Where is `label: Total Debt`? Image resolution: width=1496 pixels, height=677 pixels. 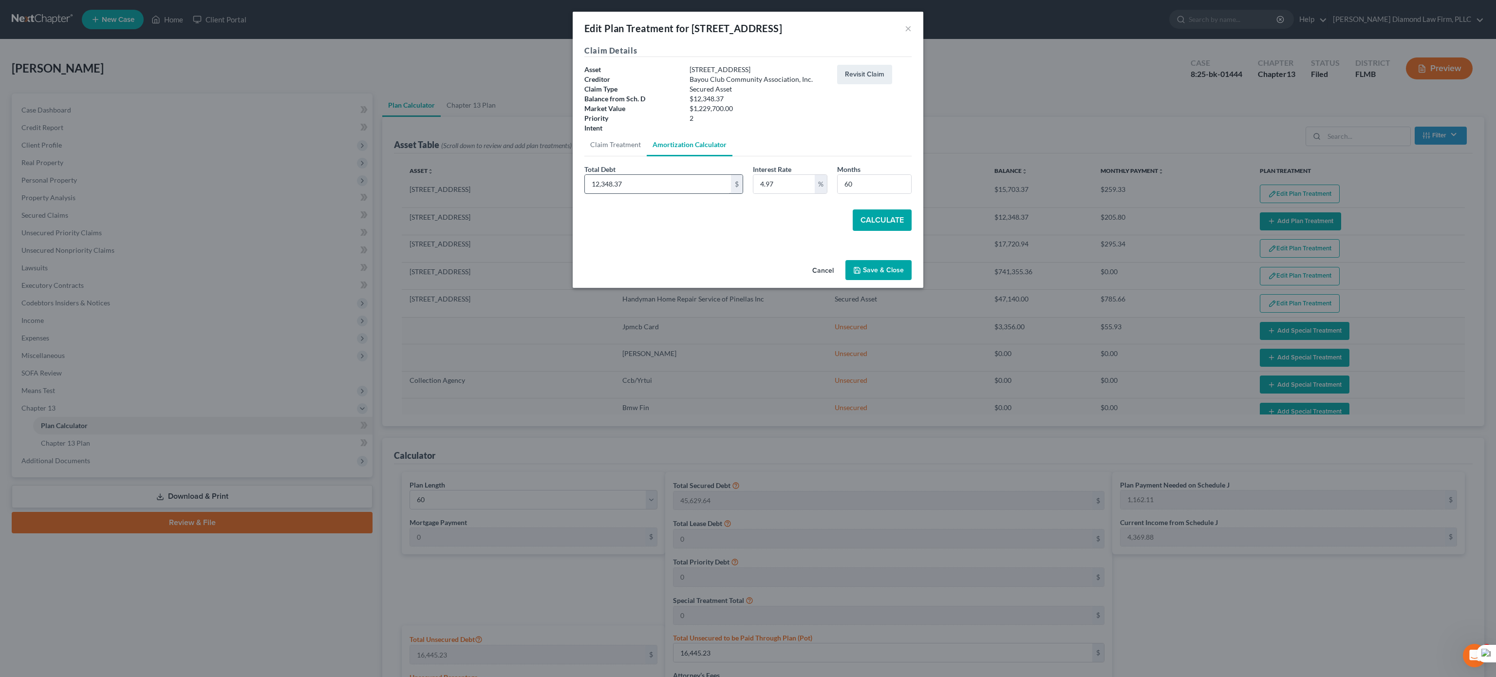 label: Total Debt is located at coordinates (600, 169).